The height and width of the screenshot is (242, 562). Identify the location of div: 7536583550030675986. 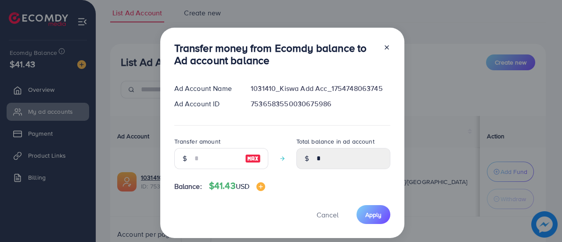
(320, 104).